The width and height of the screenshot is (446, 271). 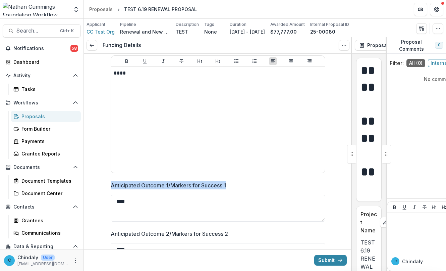 What do you see at coordinates (255, 61) in the screenshot?
I see `button: Ordered List` at bounding box center [255, 61].